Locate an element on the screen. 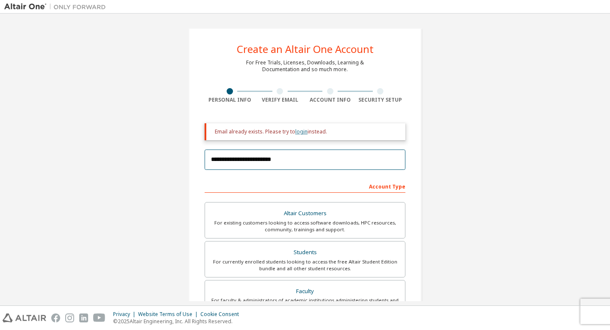 The image size is (610, 330). div: Cookie Consent is located at coordinates (222, 314).